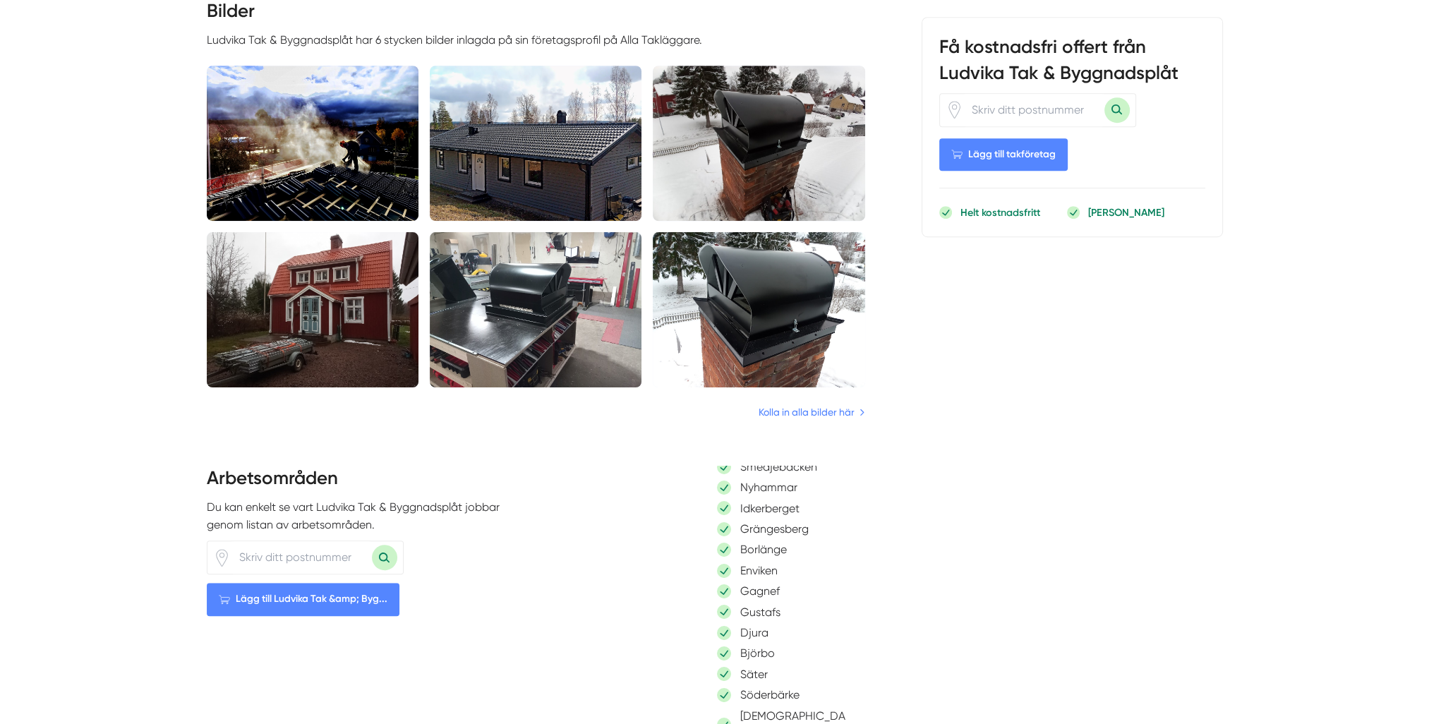  Describe the element at coordinates (773, 528) in the screenshot. I see `p: Grängesberg` at that location.